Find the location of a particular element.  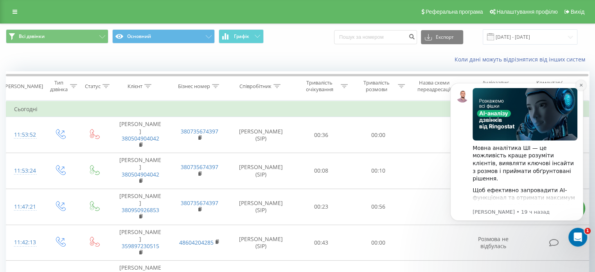

td: 00:10 is located at coordinates (378, 171).